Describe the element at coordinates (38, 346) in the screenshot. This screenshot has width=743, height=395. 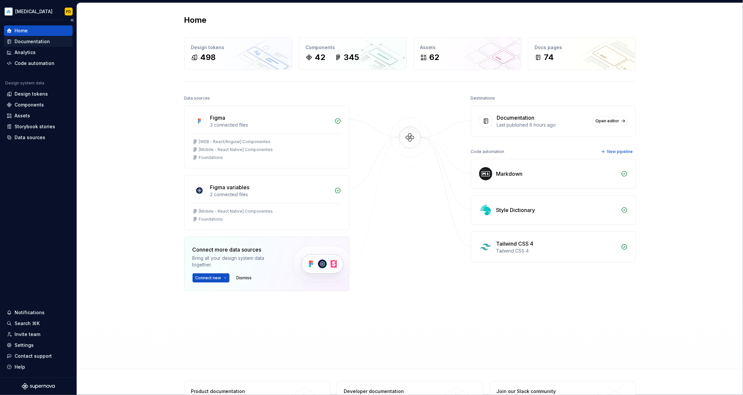
I see `a: Settings` at that location.